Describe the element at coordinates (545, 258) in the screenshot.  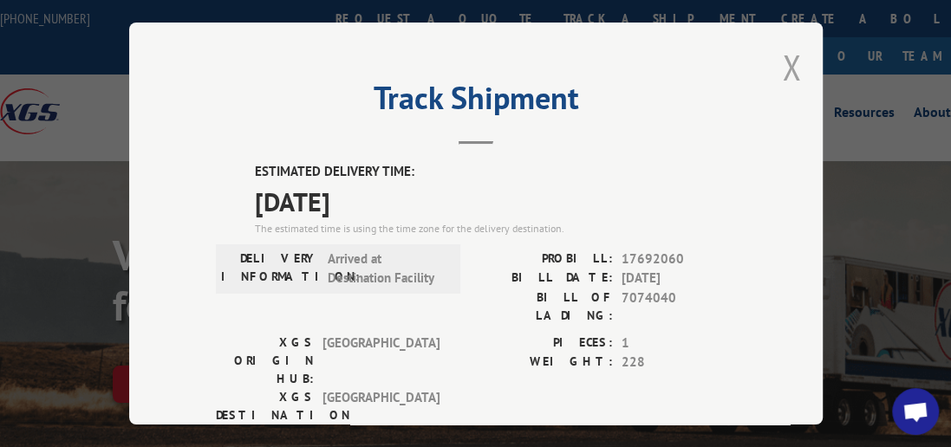
I see `label: PROBILL:` at that location.